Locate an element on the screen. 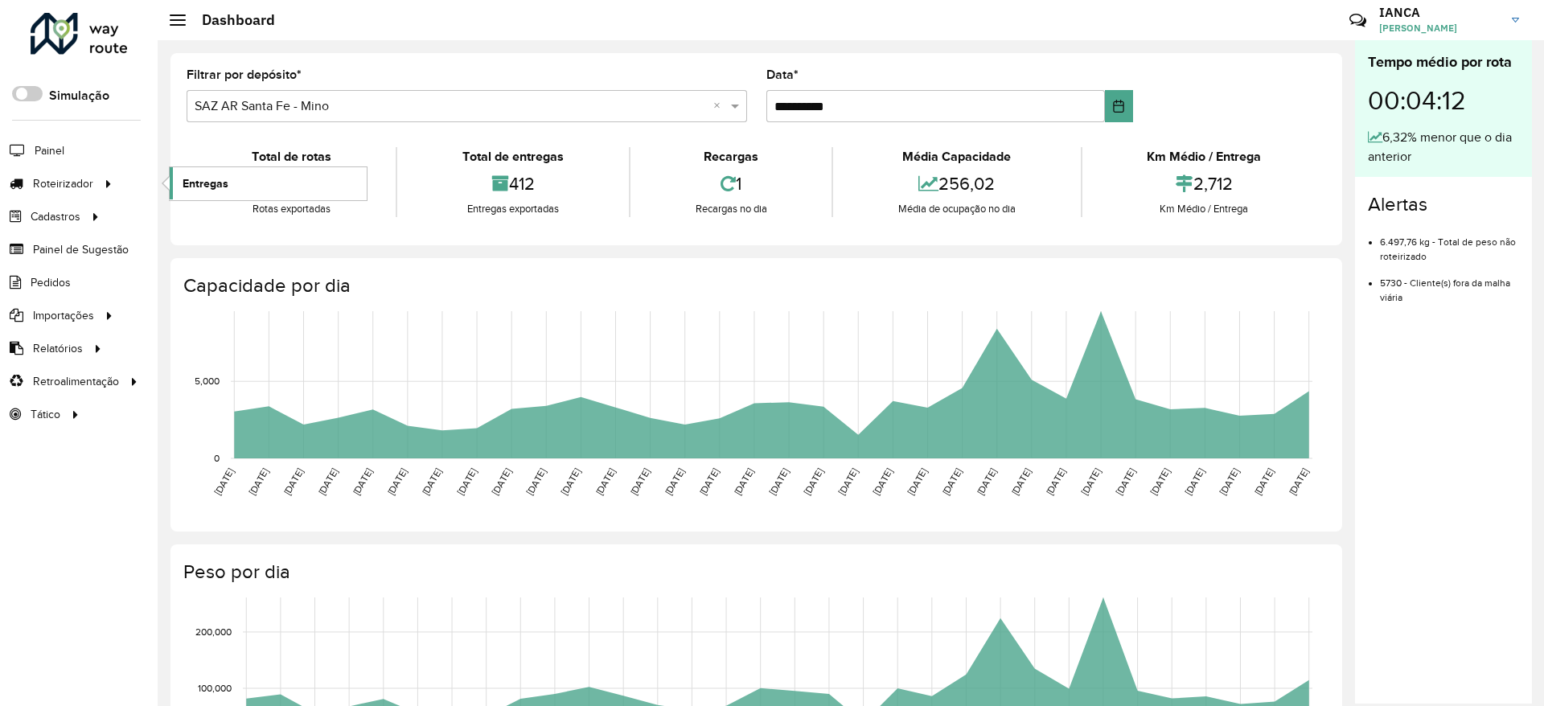 The image size is (1544, 706). h3: IANCA is located at coordinates (1439, 12).